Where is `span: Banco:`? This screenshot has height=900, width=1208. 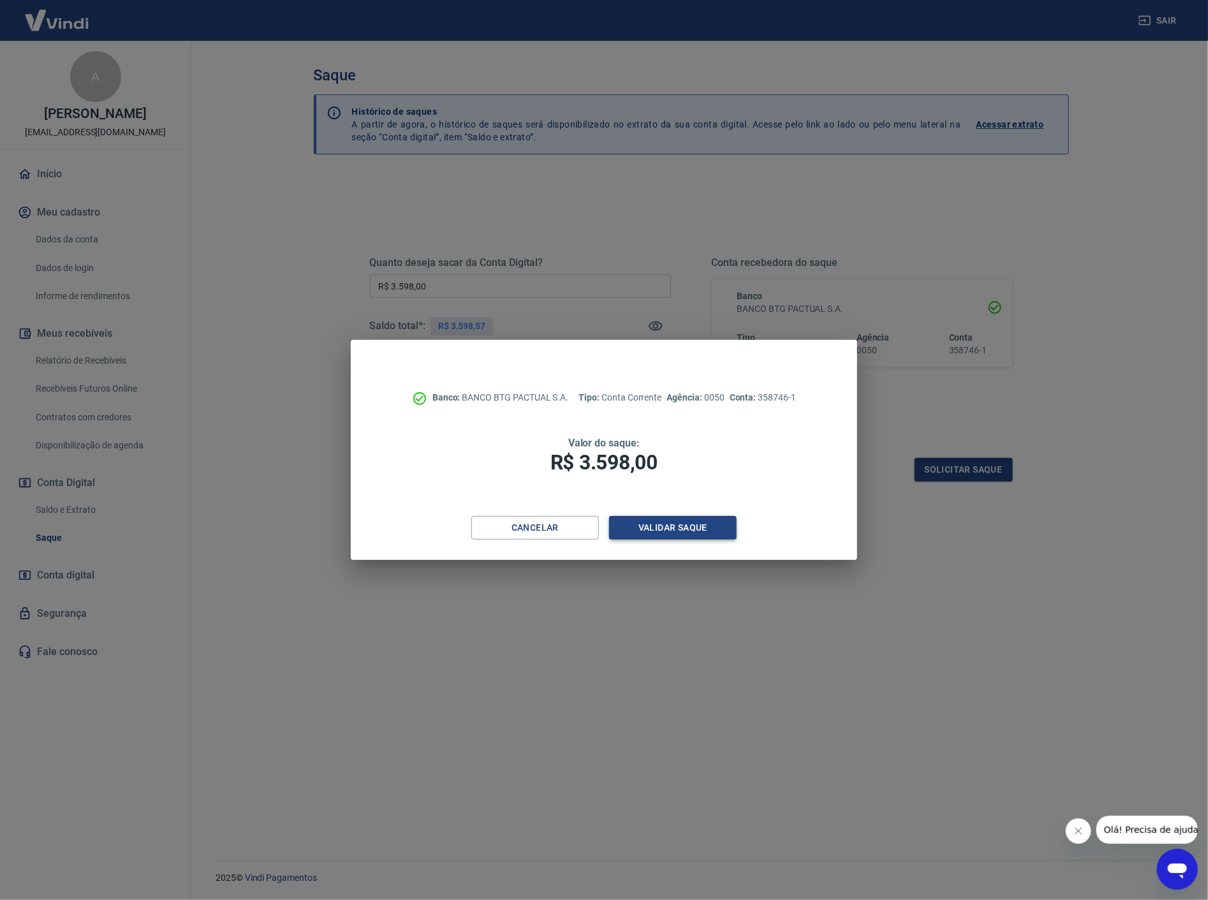 span: Banco: is located at coordinates (447, 397).